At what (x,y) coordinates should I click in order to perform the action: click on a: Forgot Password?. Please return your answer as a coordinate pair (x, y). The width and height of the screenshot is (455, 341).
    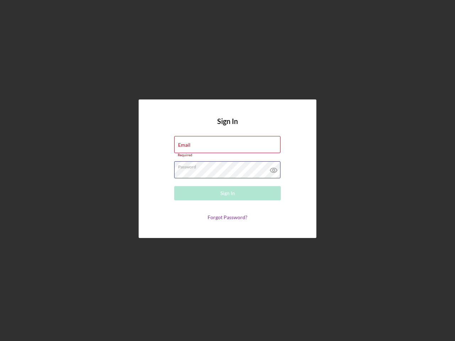
    Looking at the image, I should click on (227, 217).